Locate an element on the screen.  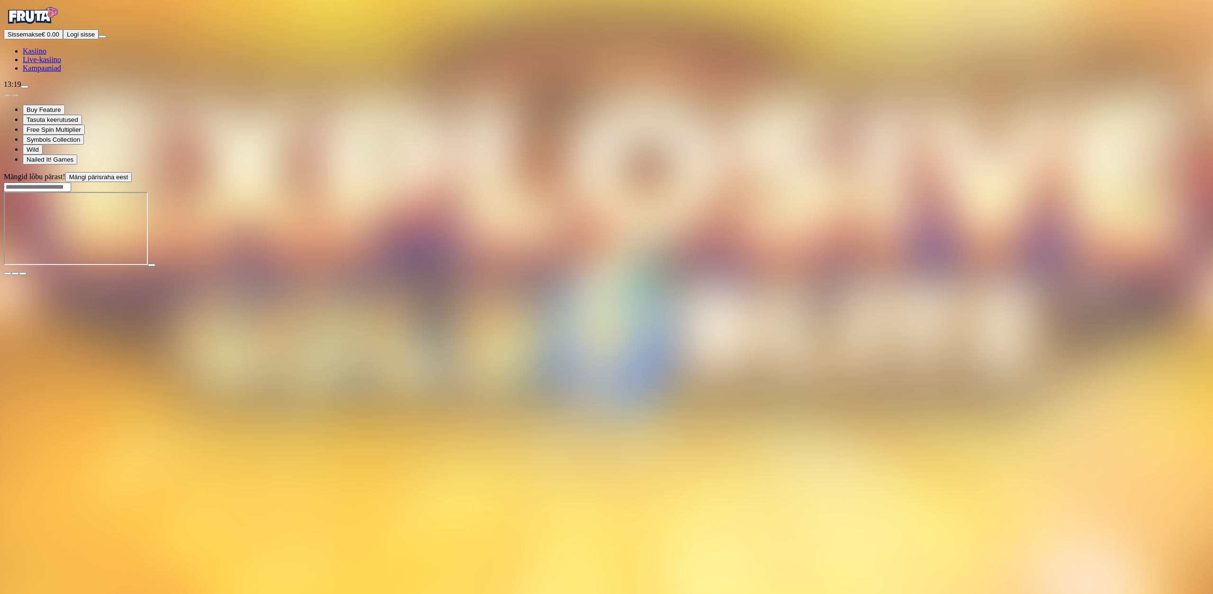
button: play icon is located at coordinates (152, 265).